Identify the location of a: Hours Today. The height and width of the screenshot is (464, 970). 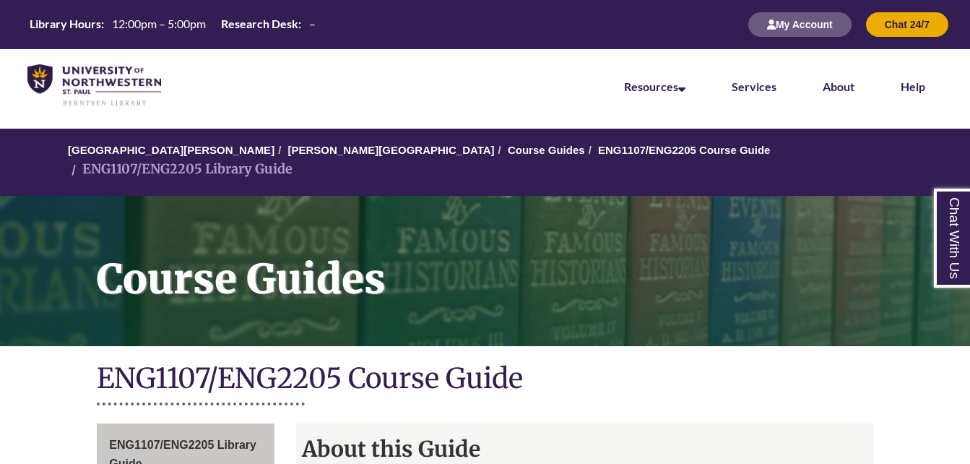
(173, 25).